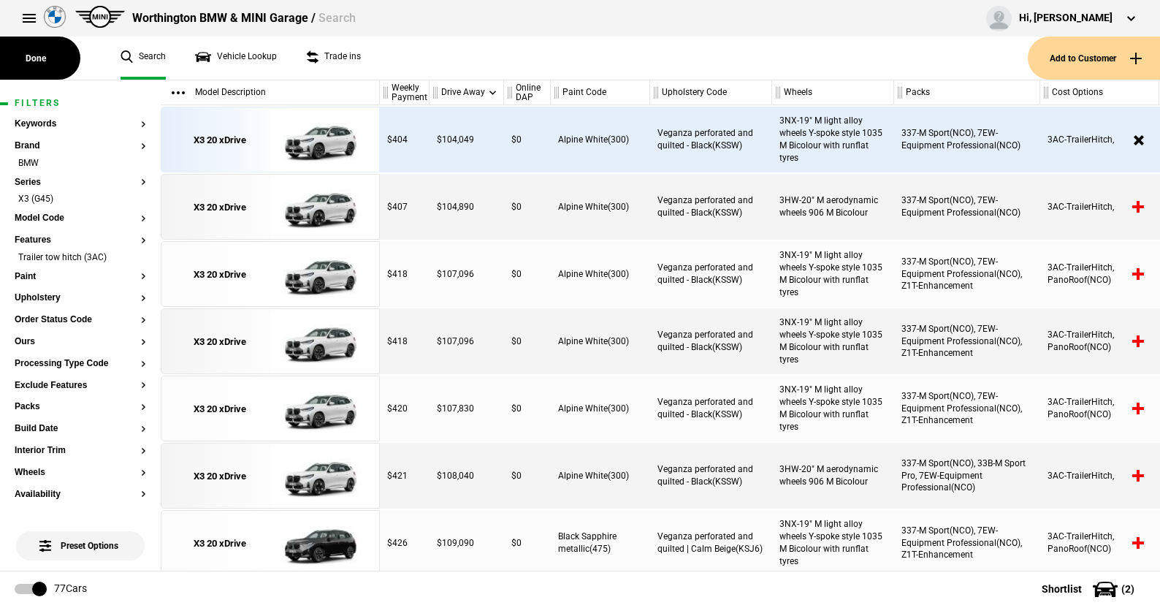  What do you see at coordinates (80, 298) in the screenshot?
I see `button: Upholstery` at bounding box center [80, 298].